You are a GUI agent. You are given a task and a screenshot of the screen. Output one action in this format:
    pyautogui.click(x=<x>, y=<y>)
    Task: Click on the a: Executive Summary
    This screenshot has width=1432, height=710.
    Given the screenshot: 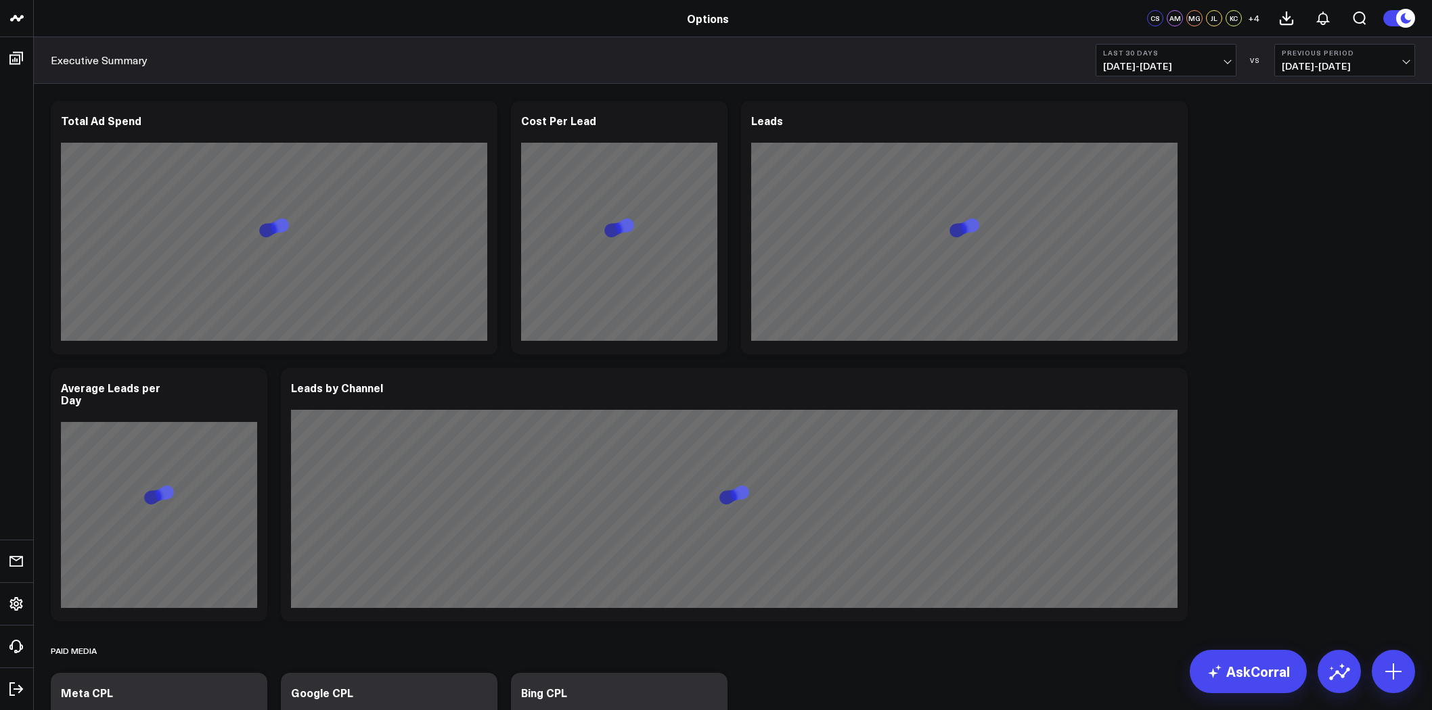 What is the action you would take?
    pyautogui.click(x=99, y=60)
    